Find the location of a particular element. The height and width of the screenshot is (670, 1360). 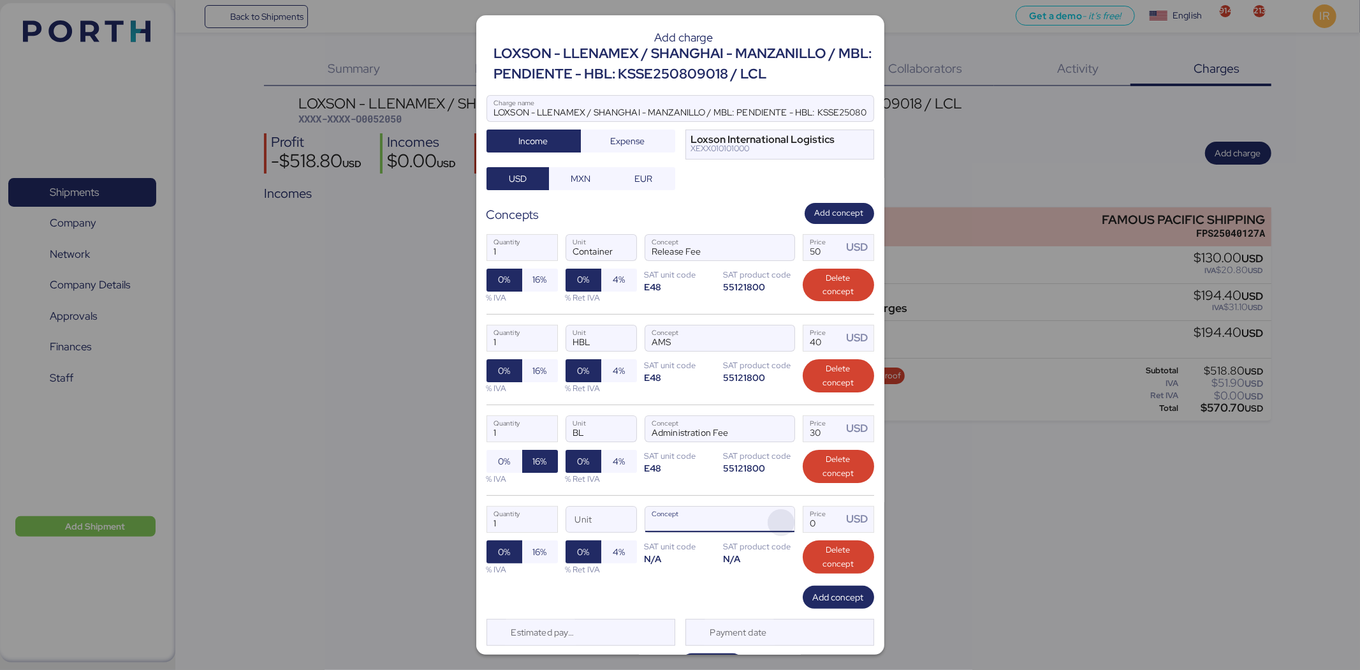

input: Charge name is located at coordinates (680, 108).